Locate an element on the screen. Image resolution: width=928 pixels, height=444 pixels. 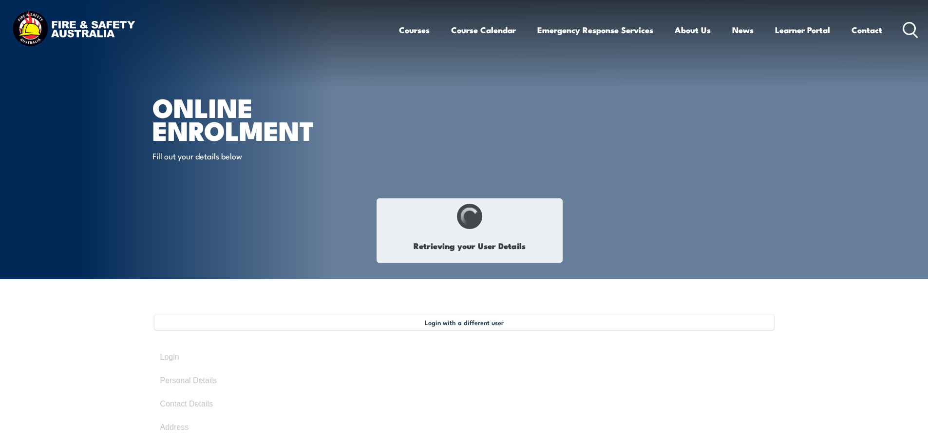
span: Login with a different user is located at coordinates (464, 322).